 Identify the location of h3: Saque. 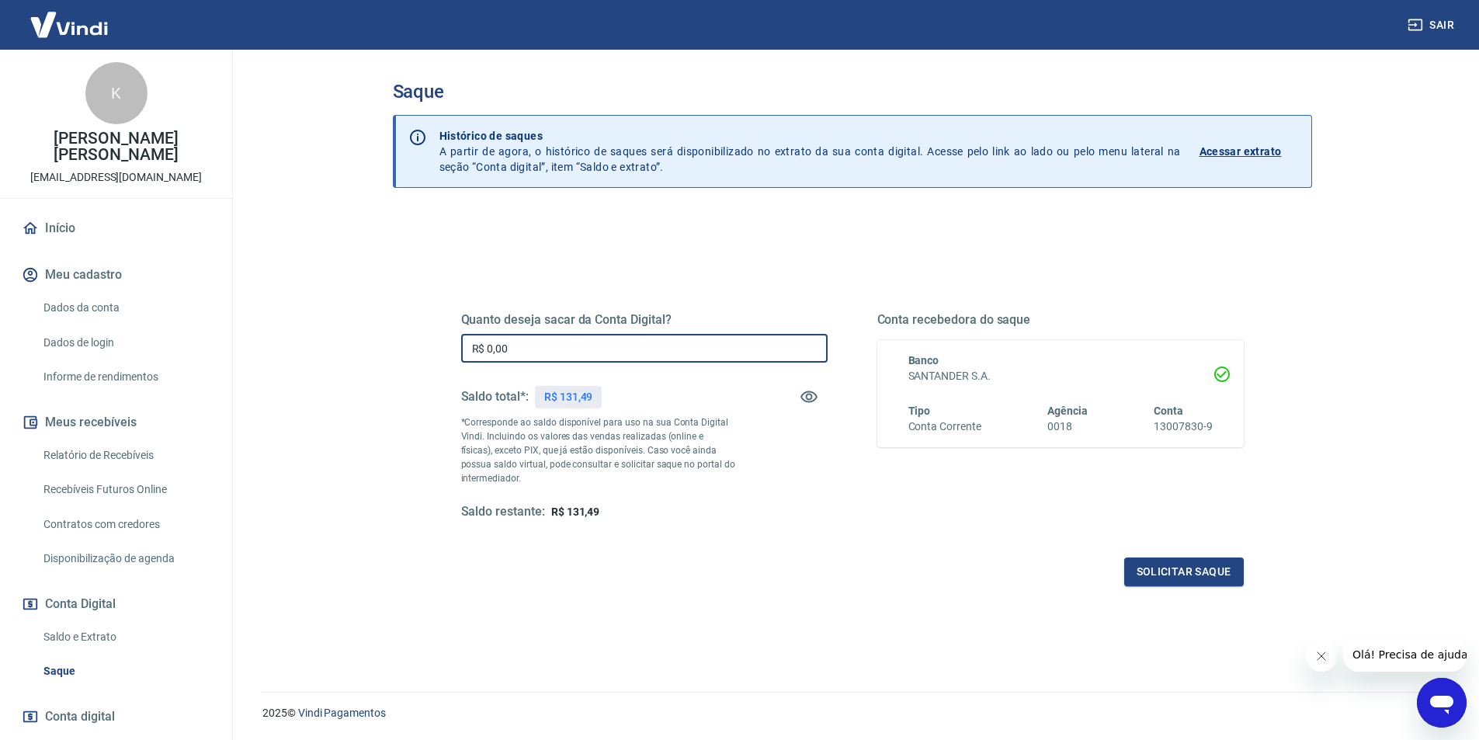
(852, 92).